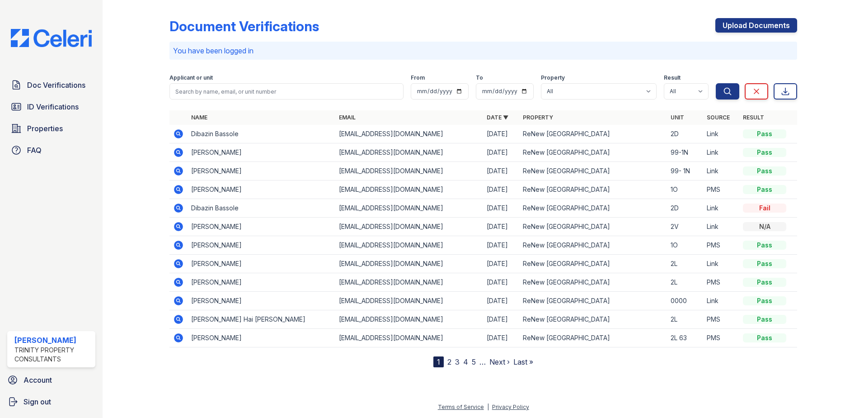 This screenshot has height=418, width=864. What do you see at coordinates (51, 38) in the screenshot?
I see `img: CE_Logo_Blue-a8612792a0a2168367f1c8372b55b34899dd931a85d93a1a3d3e32e68fde9ad4.png` at bounding box center [51, 38].